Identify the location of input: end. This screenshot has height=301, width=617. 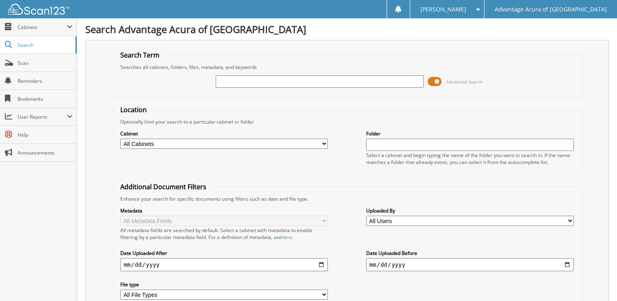
(470, 265).